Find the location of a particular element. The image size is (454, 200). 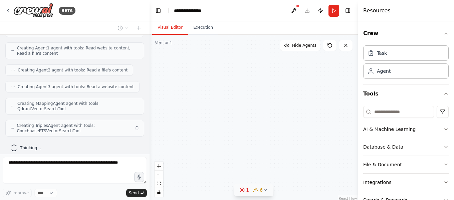

span: Creating Agent3 agent with tools: Read a website content is located at coordinates (76, 87).